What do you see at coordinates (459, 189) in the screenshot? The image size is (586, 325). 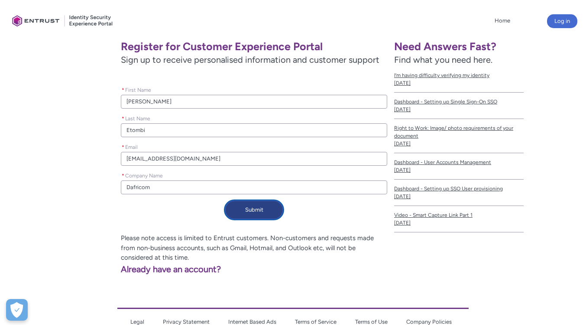 I see `span: Dashboard - Setting up SSO User provisioning` at bounding box center [459, 189].